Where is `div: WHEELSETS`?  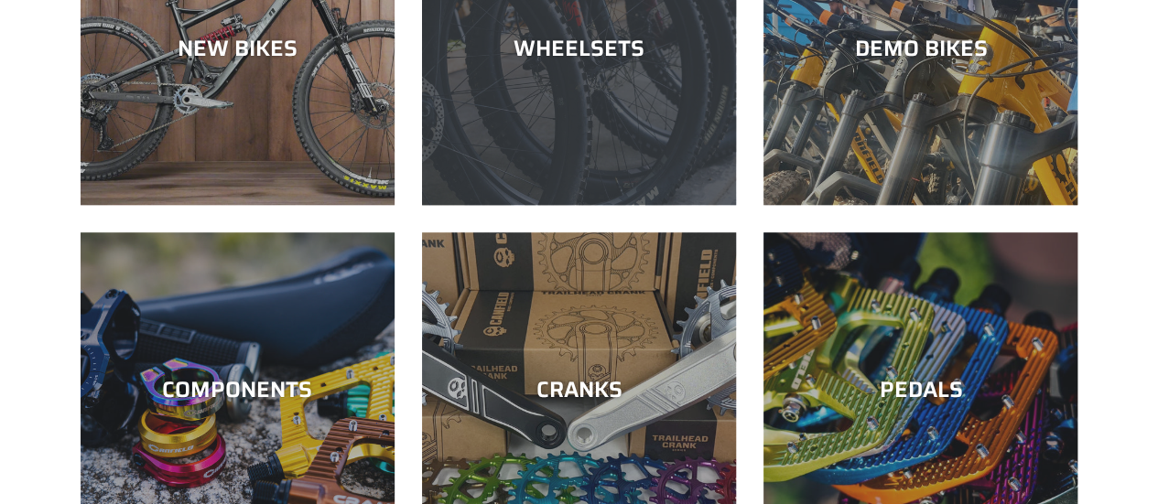 div: WHEELSETS is located at coordinates (578, 48).